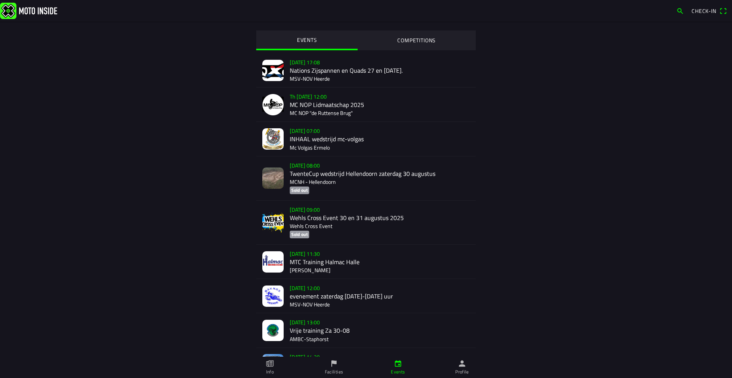  I want to click on img: LHdt34qjO8I1ikqy75xviT6zvODe0JOmFLV3W9KQ.jpeg, so click(273, 331).